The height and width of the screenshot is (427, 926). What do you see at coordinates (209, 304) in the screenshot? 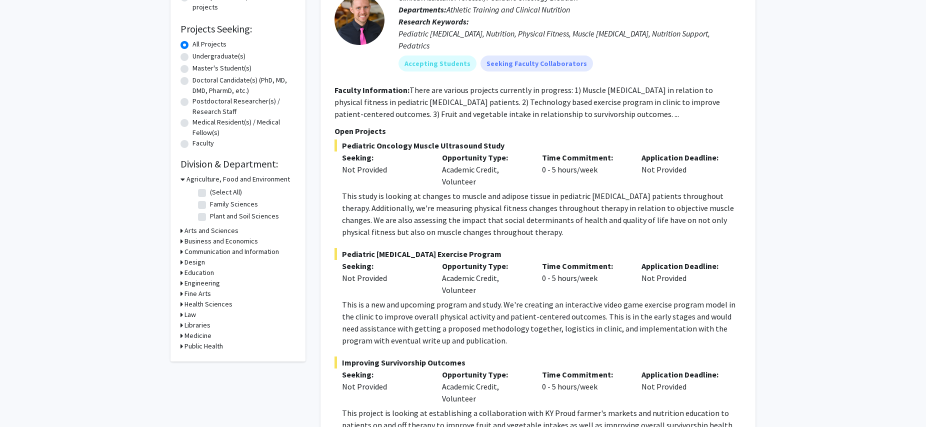
I see `h3: Health Sciences` at bounding box center [209, 304].